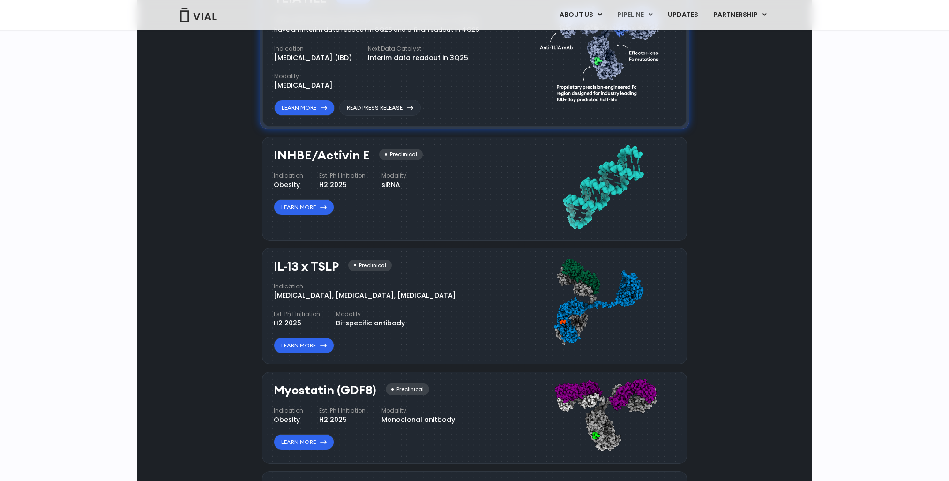 Image resolution: width=949 pixels, height=481 pixels. I want to click on a: UPDATES, so click(683, 15).